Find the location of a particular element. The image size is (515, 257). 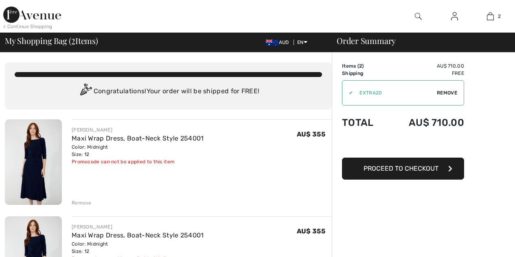

span: My Shopping Bag ( Items) is located at coordinates (51, 41).